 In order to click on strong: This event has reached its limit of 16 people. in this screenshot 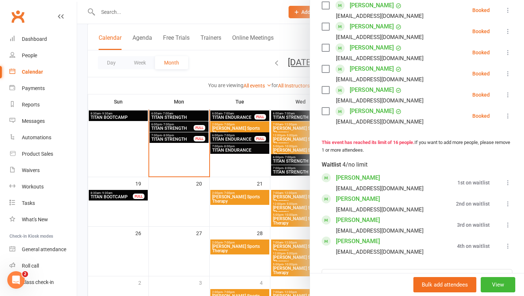, I will do `click(368, 142)`.